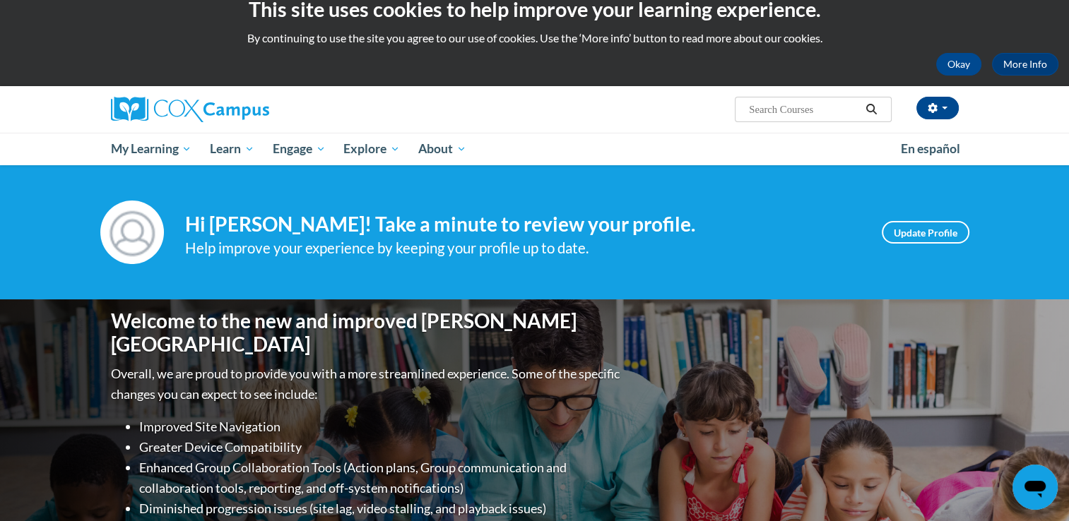 The image size is (1069, 521). What do you see at coordinates (442, 149) in the screenshot?
I see `span: About` at bounding box center [442, 149].